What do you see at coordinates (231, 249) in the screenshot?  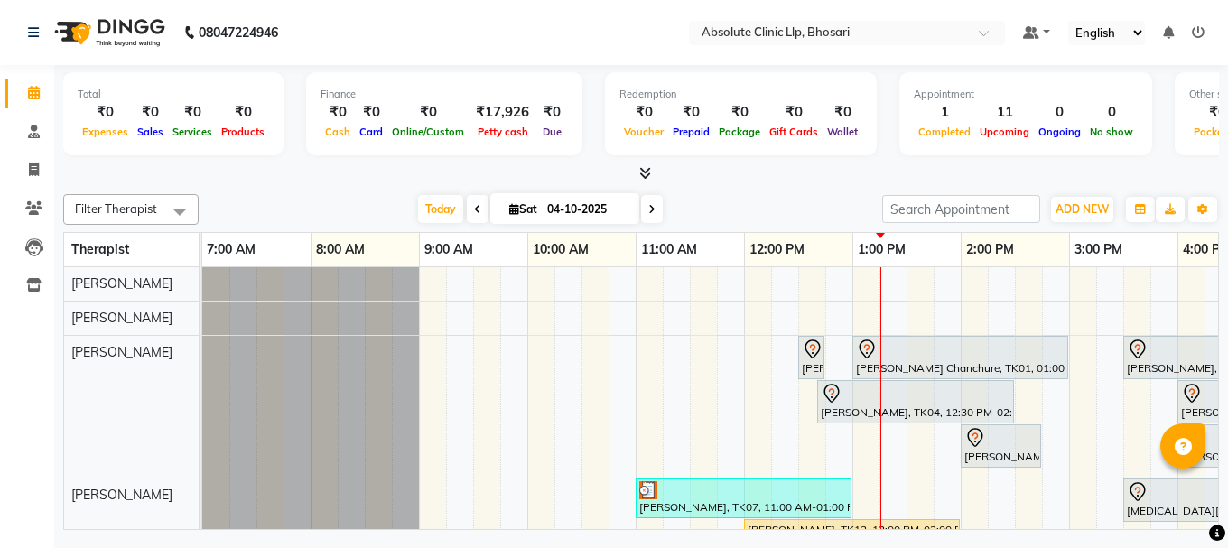 I see `a: 7:00 AM` at bounding box center [231, 249].